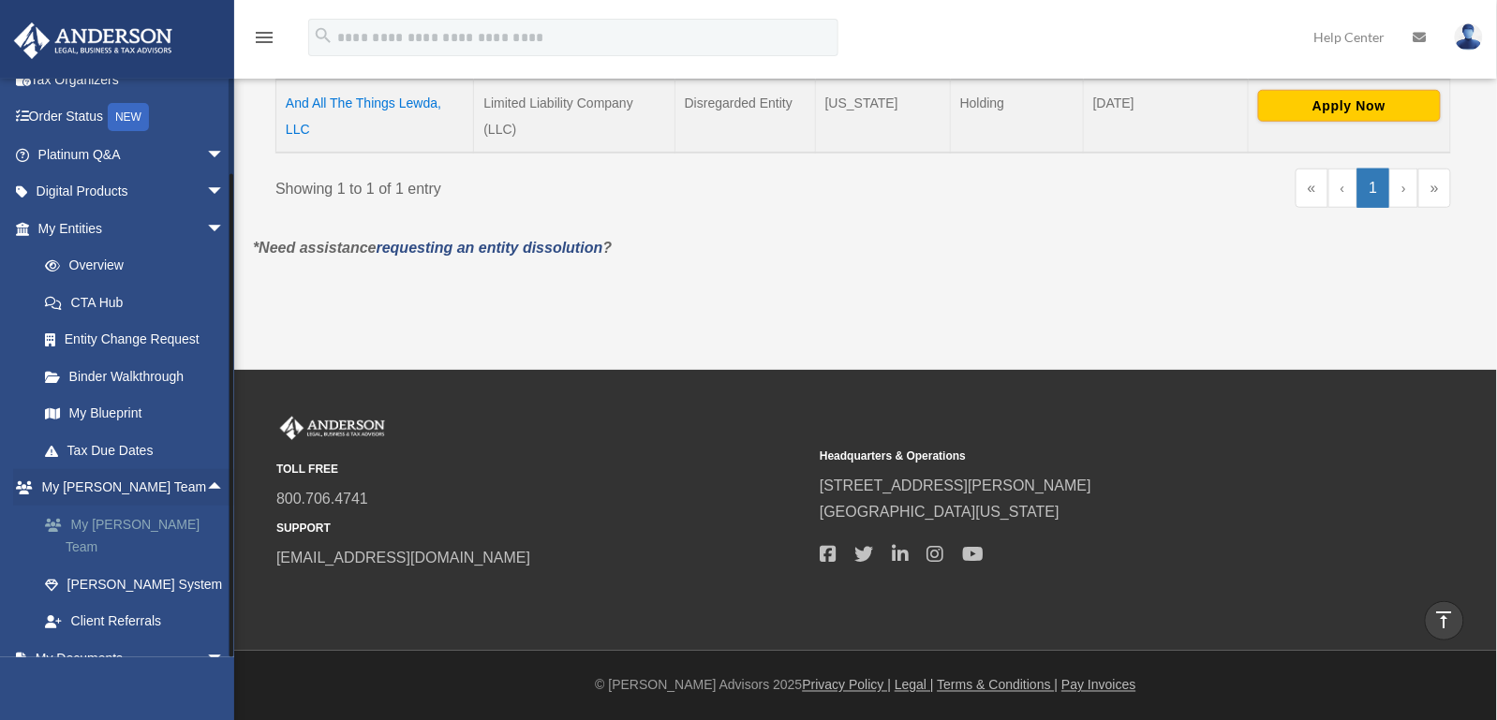 Image resolution: width=1497 pixels, height=720 pixels. What do you see at coordinates (1342, 188) in the screenshot?
I see `a: Previous` at bounding box center [1342, 188].